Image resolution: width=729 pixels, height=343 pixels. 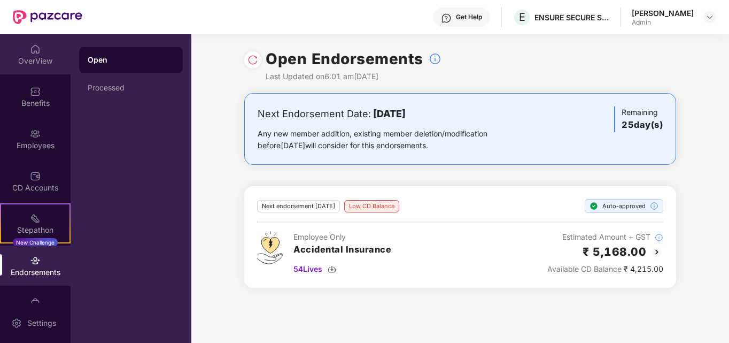 What do you see at coordinates (35, 303) in the screenshot?
I see `img: svg+xml;base64,PHN2ZyBpZD0iTXlfT3JkZXJzIiBkYXRhLW5hbWU9Ik15IE9yZGVycyIgeG1sbnM9Imh0dHA6Ly93d3cudz...` at bounding box center [35, 303].